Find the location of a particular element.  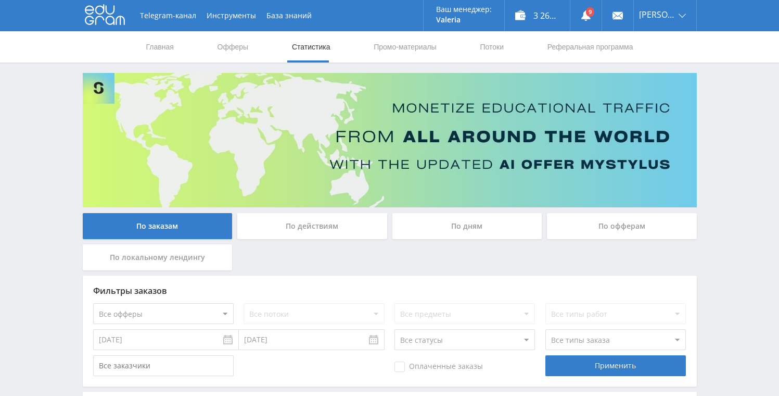

p: Valeria is located at coordinates (464, 20).